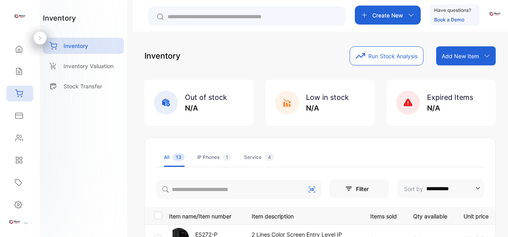 The image size is (508, 237). Describe the element at coordinates (270, 157) in the screenshot. I see `span: 4` at that location.